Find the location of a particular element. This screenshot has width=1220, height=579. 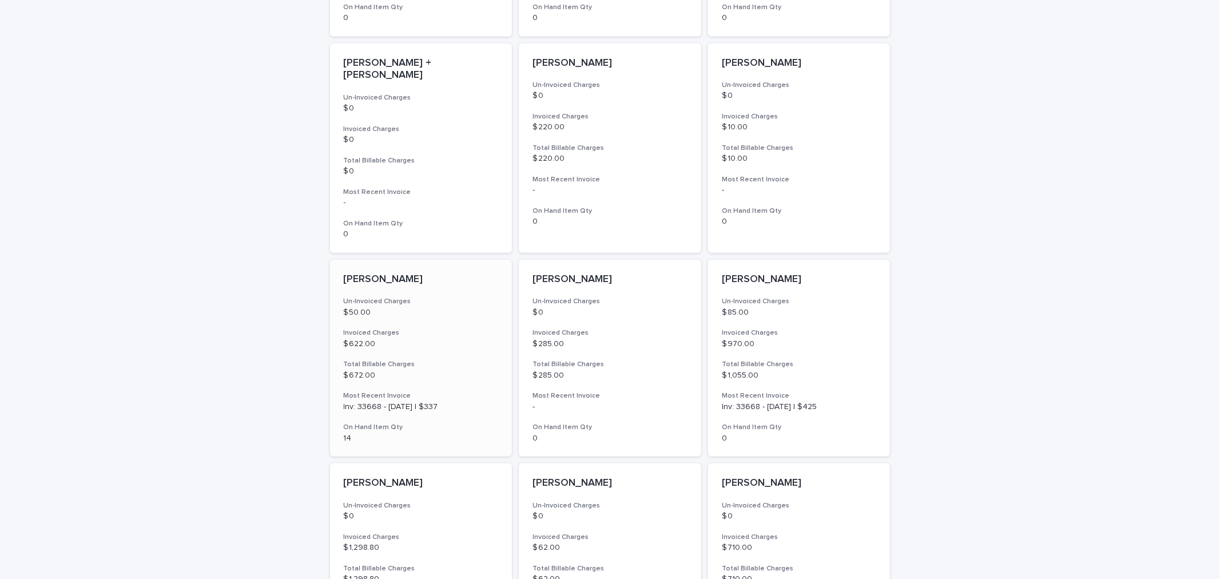

p: $ 85.00 is located at coordinates (799, 312).